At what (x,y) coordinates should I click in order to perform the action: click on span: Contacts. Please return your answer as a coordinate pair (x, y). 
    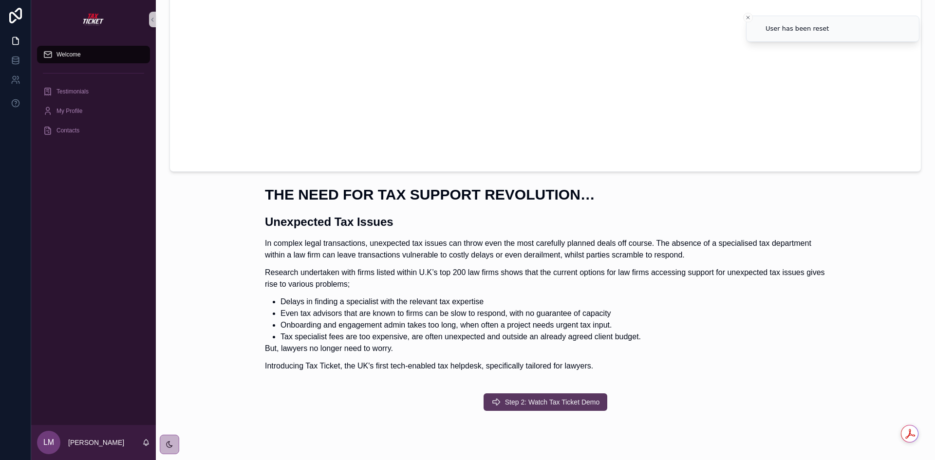
    Looking at the image, I should click on (68, 130).